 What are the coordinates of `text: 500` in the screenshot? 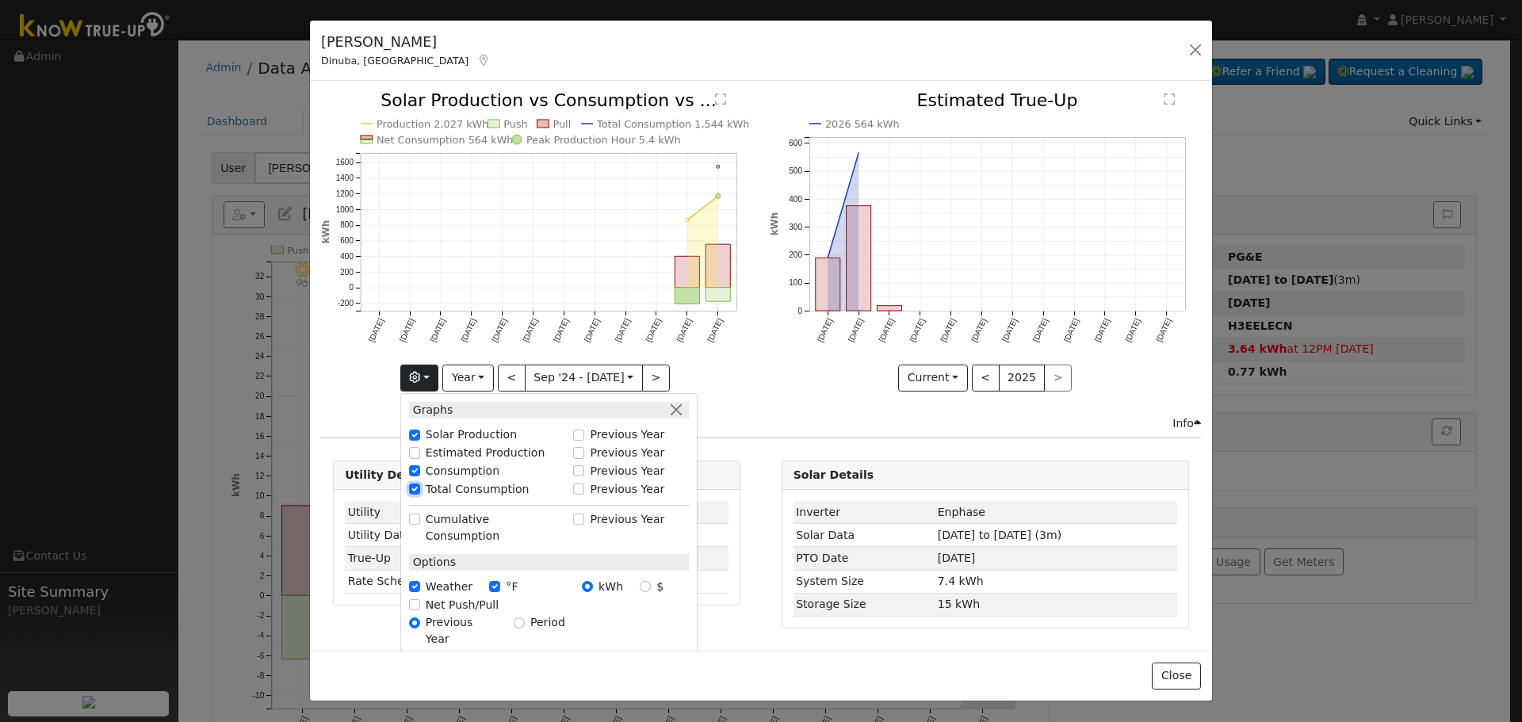 It's located at (795, 171).